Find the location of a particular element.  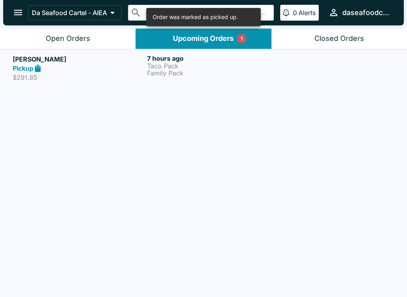

div: Open Orders is located at coordinates (68, 39).